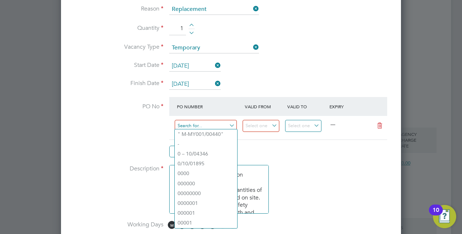 The height and width of the screenshot is (234, 462). I want to click on label: Vacancy Type, so click(118, 47).